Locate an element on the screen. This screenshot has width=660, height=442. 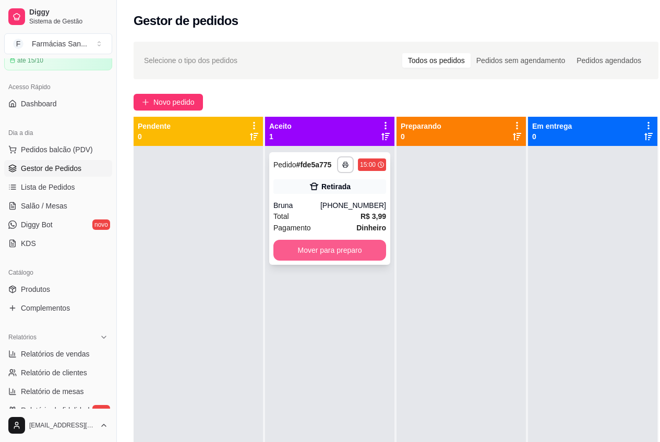
span: KDS is located at coordinates (28, 244).